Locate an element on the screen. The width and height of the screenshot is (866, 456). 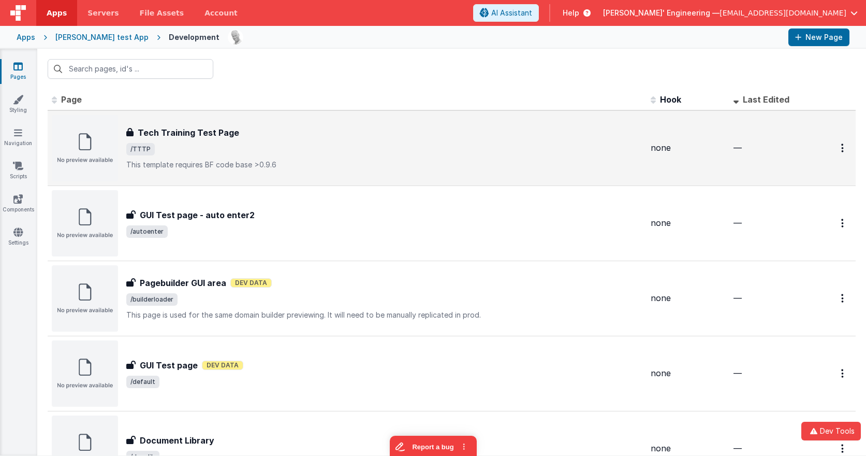
span: Apps is located at coordinates (56, 13).